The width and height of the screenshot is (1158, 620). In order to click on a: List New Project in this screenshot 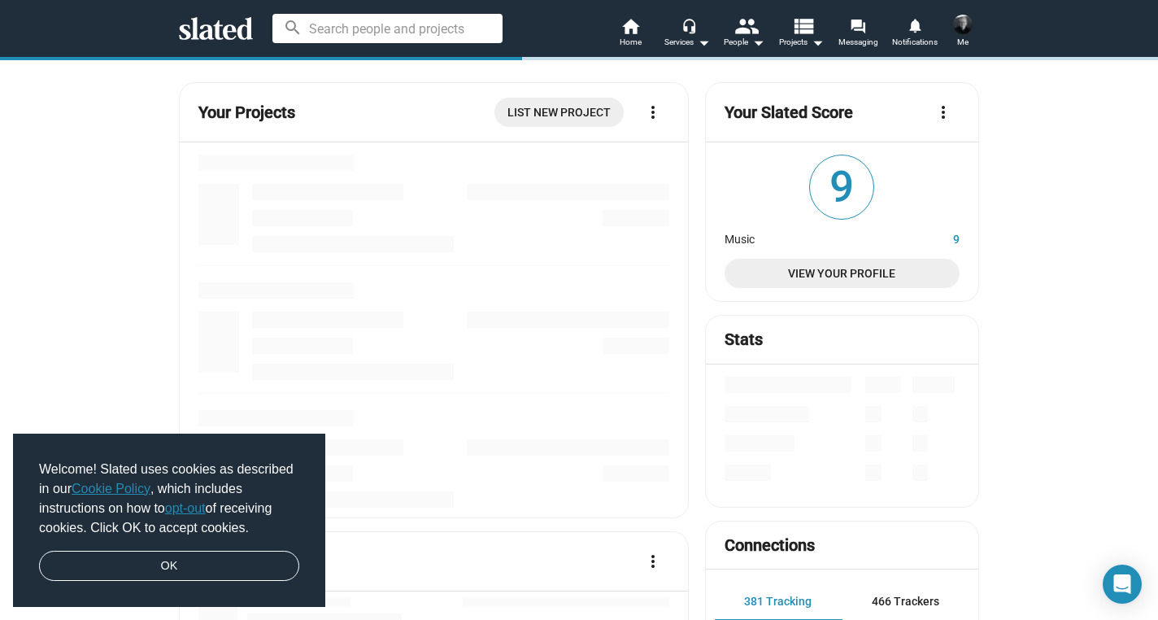, I will do `click(559, 112)`.